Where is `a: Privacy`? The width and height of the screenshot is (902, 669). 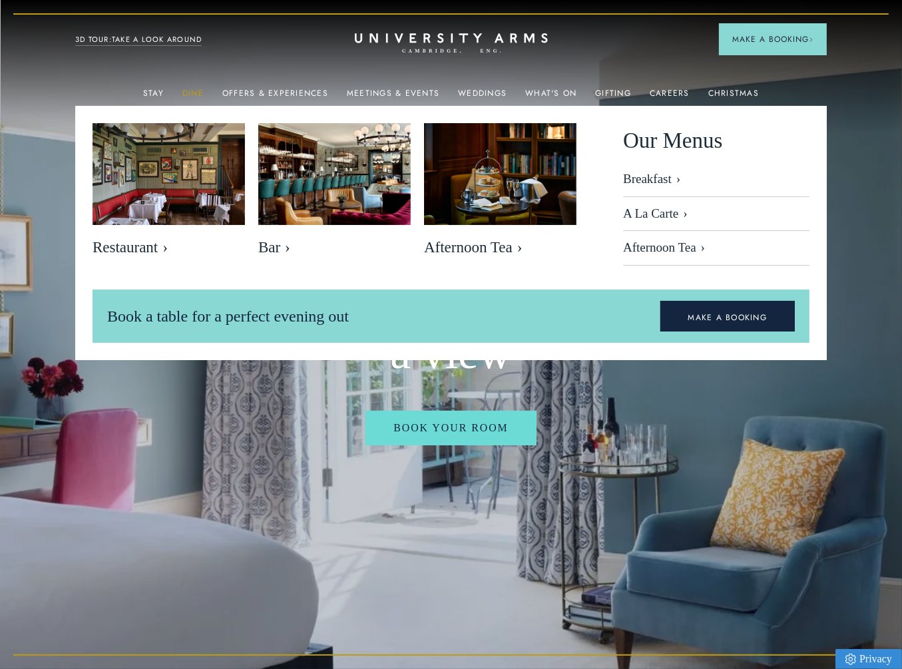 a: Privacy is located at coordinates (868, 659).